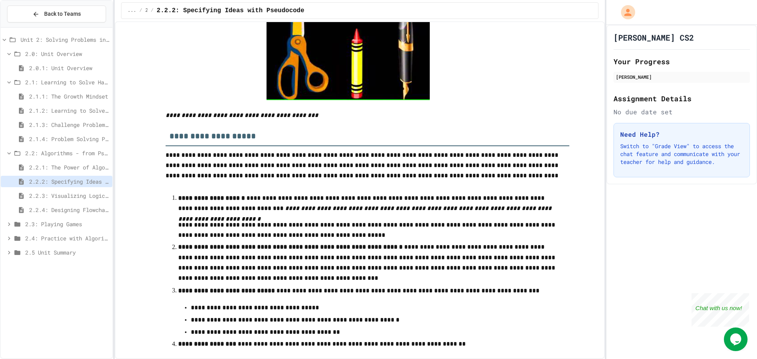 Image resolution: width=757 pixels, height=359 pixels. What do you see at coordinates (681, 99) in the screenshot?
I see `h2: Assignment Details` at bounding box center [681, 99].